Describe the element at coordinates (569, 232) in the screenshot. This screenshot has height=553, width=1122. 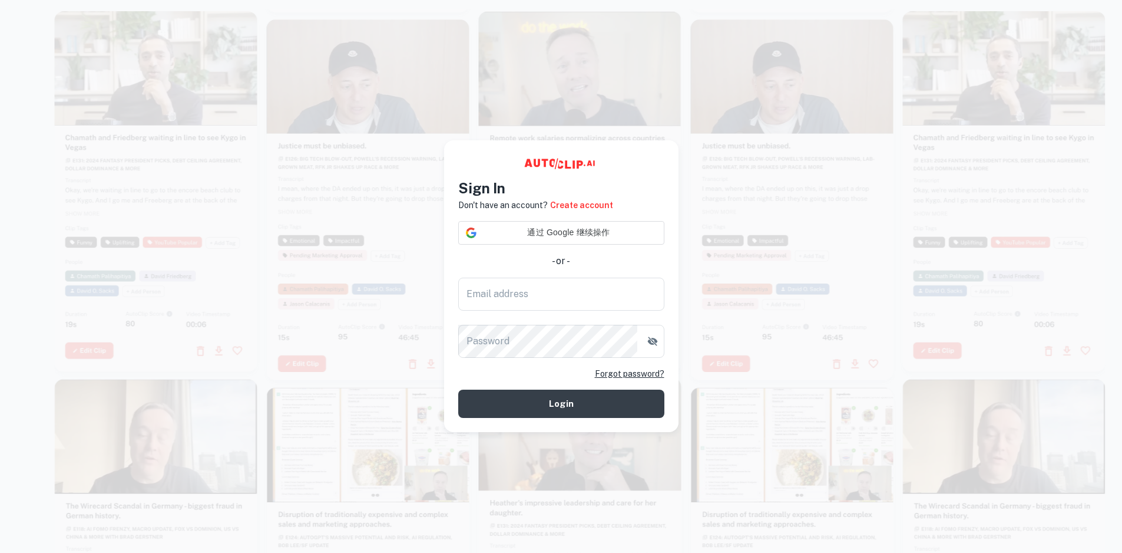
I see `span: 通过 Google 继续操作` at that location.